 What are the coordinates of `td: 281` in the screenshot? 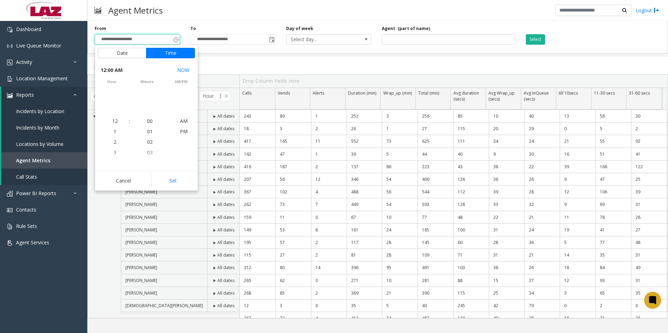 It's located at (435, 281).